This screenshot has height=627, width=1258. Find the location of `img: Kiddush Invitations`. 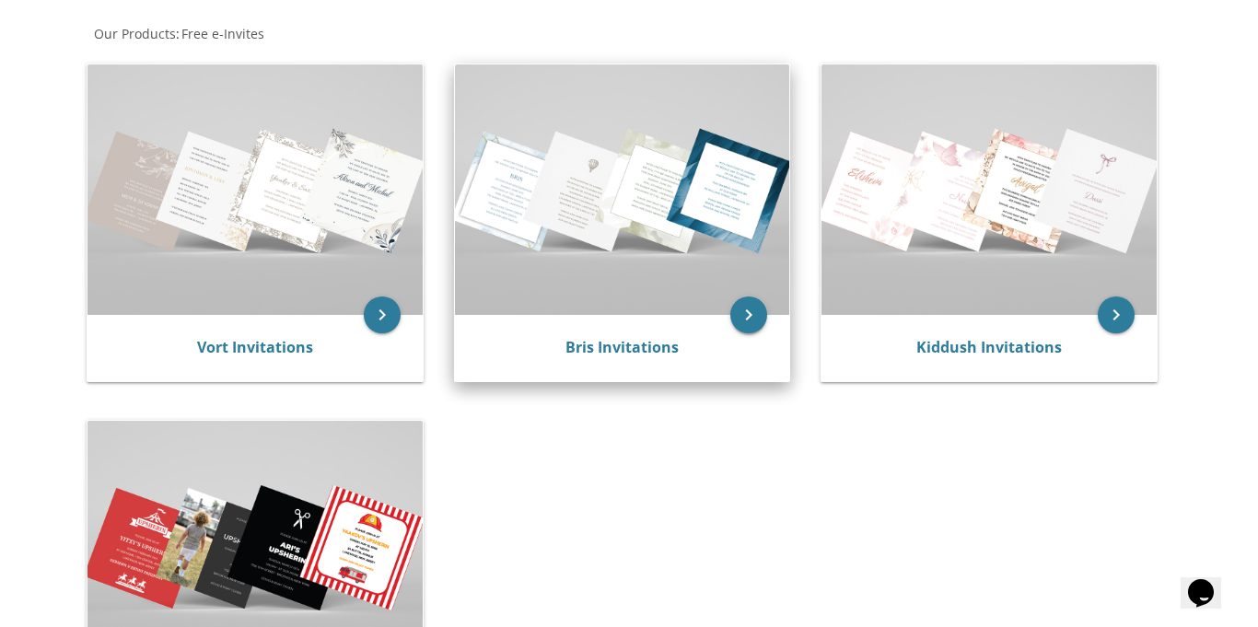

img: Kiddush Invitations is located at coordinates (989, 190).